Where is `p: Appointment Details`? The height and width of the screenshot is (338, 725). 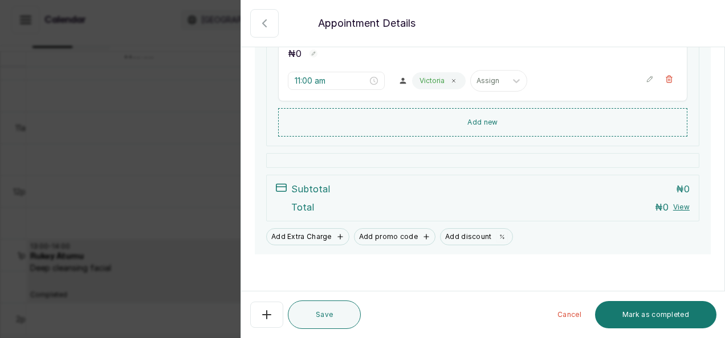
p: Appointment Details is located at coordinates (366, 23).